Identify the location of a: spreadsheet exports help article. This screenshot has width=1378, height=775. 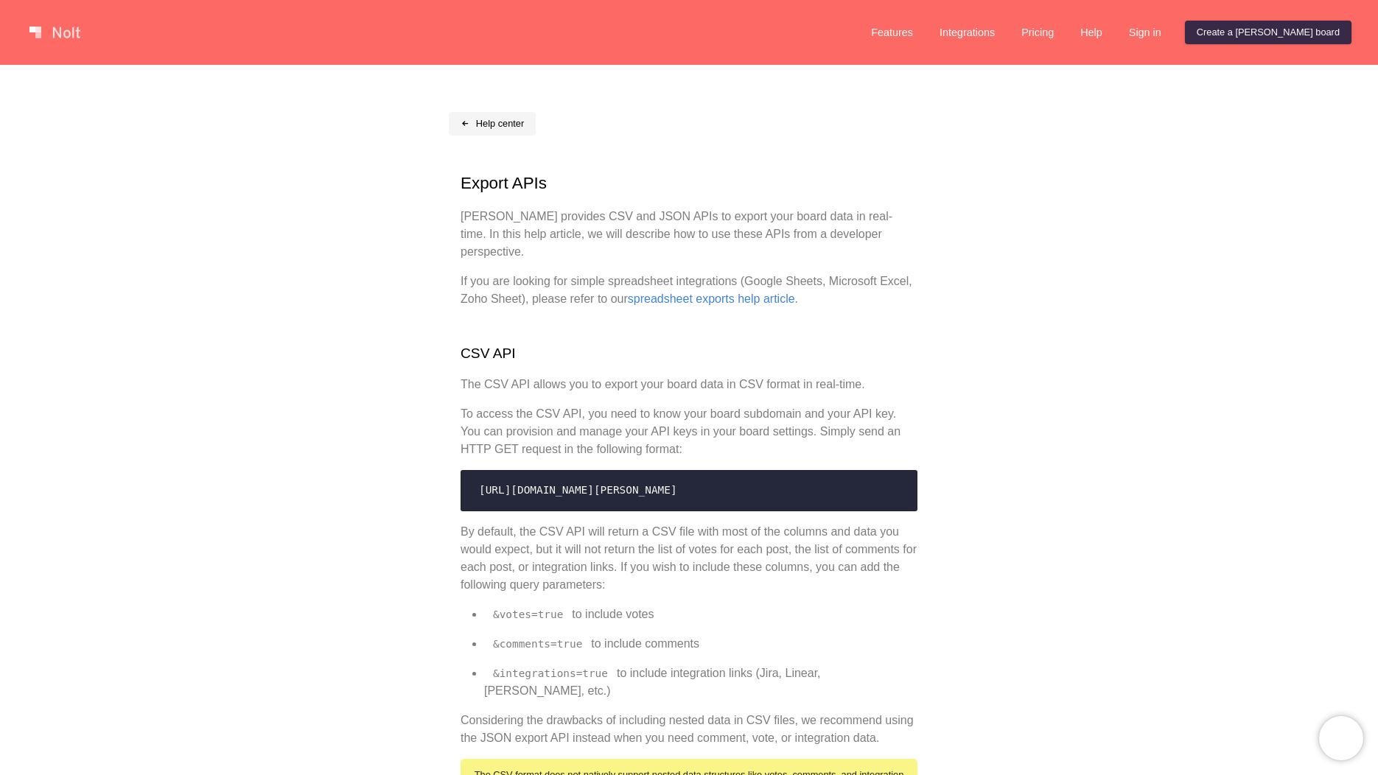
(711, 298).